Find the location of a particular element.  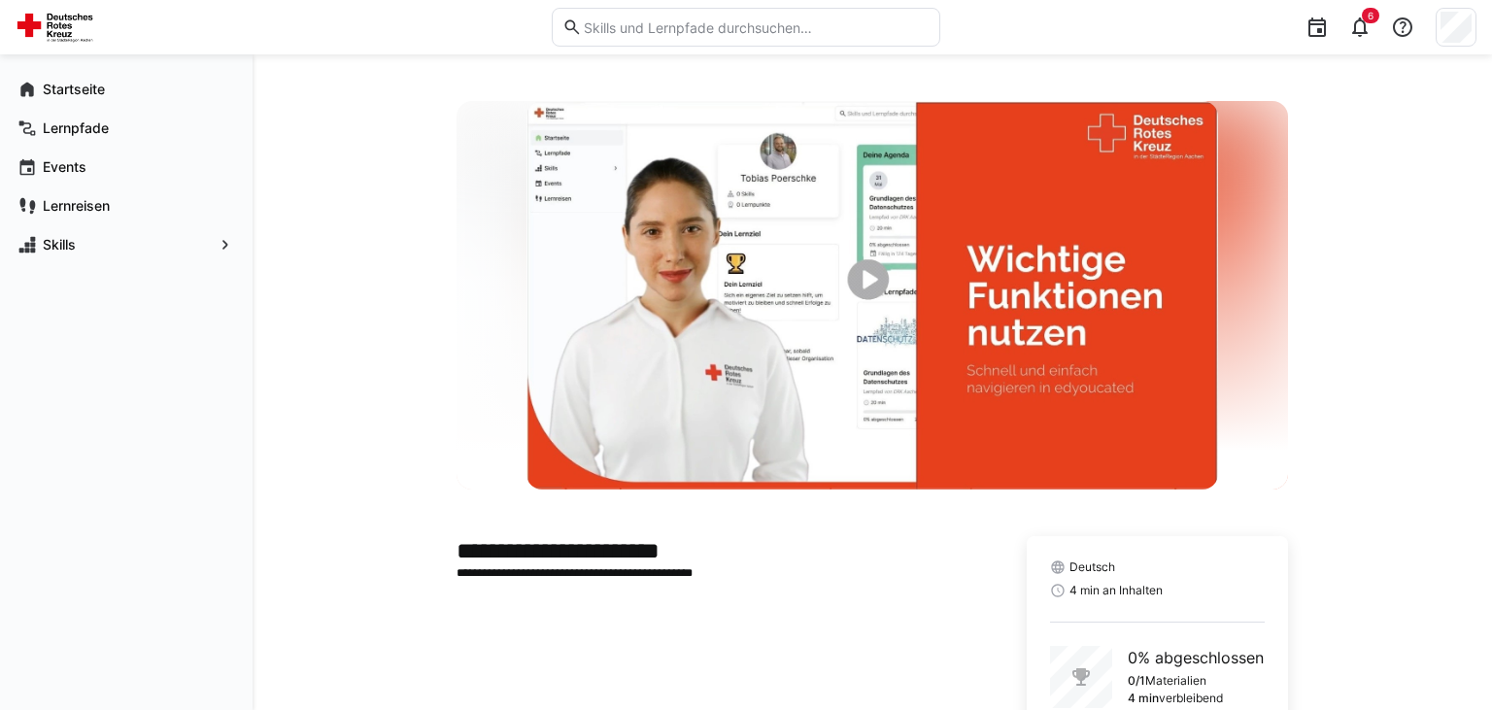

span: 4 min an Inhalten is located at coordinates (1116, 591).